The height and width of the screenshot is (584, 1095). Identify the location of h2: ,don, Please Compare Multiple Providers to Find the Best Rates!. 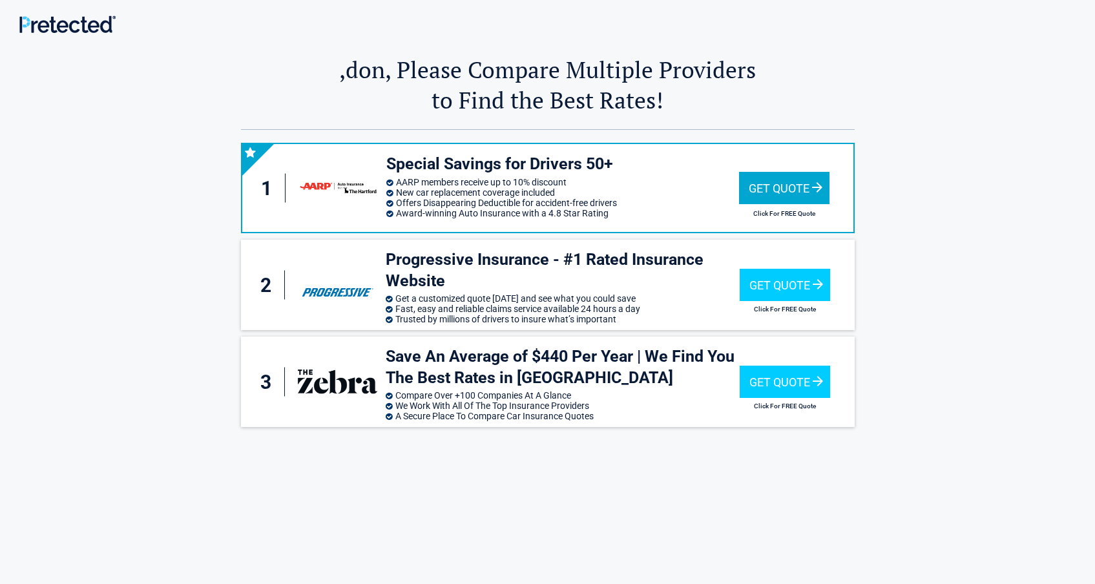
(548, 85).